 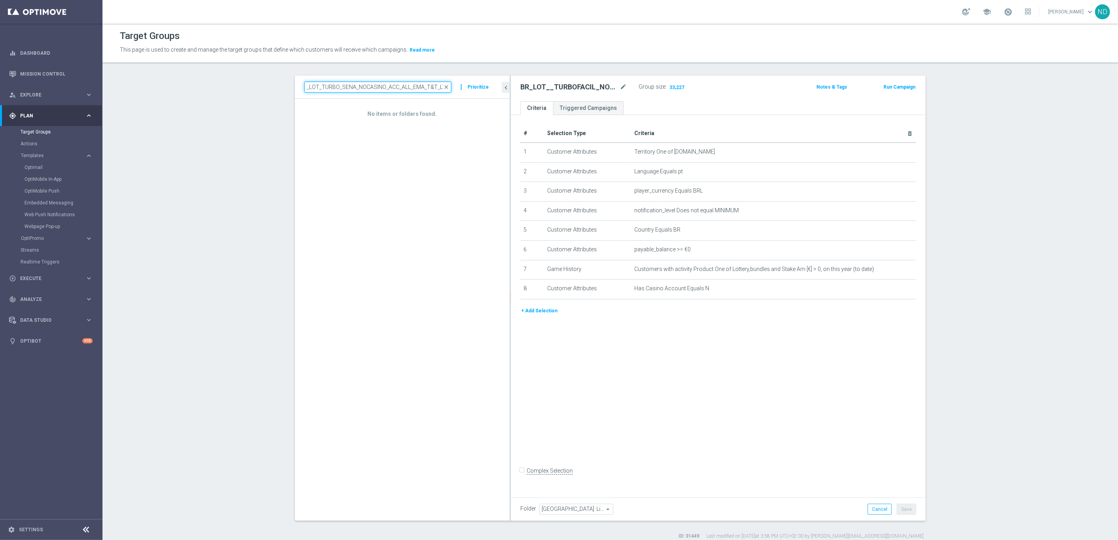 What do you see at coordinates (506, 88) in the screenshot?
I see `i: chevron_left` at bounding box center [506, 88].